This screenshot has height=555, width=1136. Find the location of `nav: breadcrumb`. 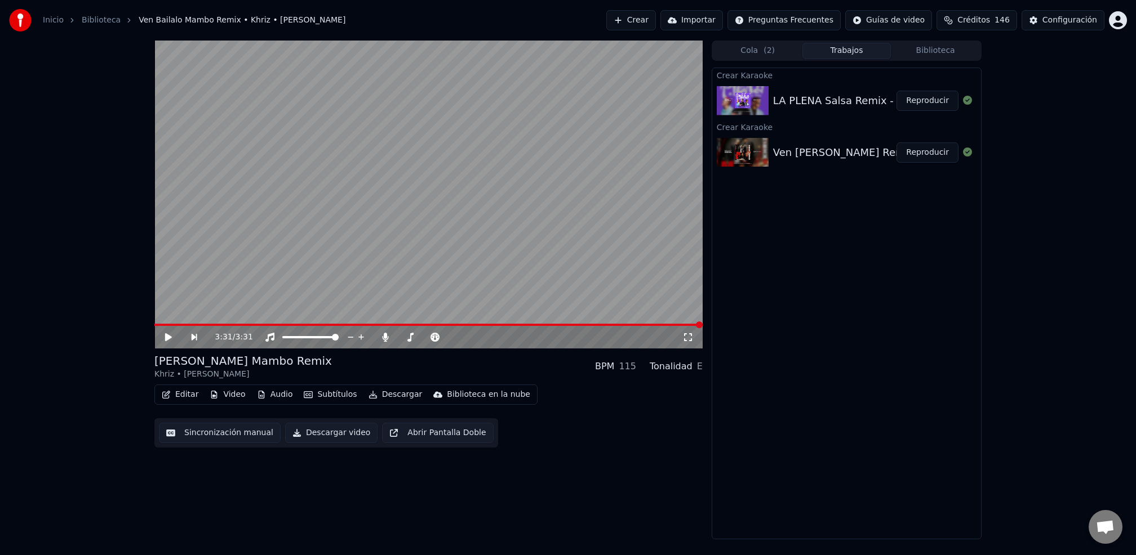

nav: breadcrumb is located at coordinates (194, 20).